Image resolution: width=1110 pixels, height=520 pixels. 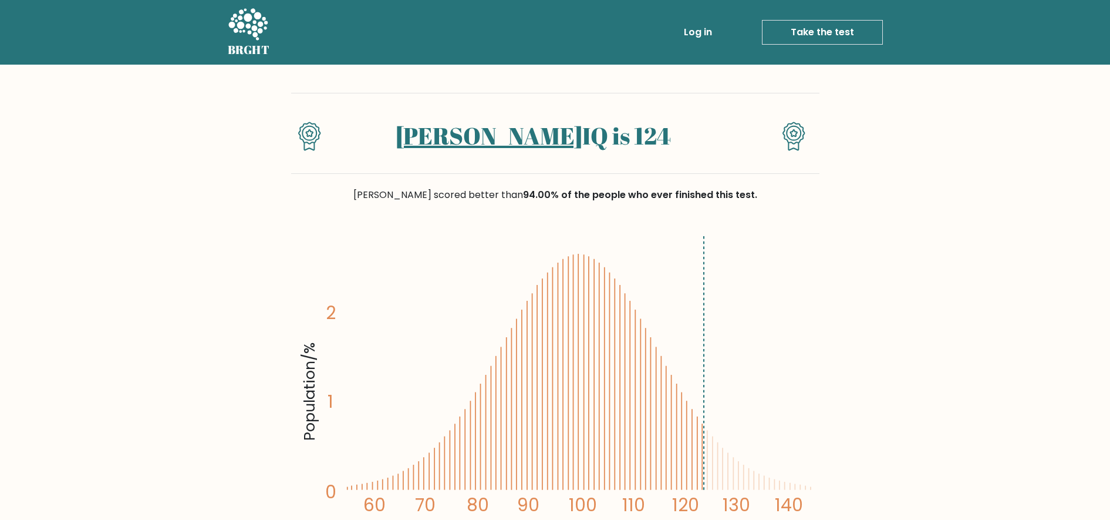 I want to click on tspan: 70, so click(x=425, y=504).